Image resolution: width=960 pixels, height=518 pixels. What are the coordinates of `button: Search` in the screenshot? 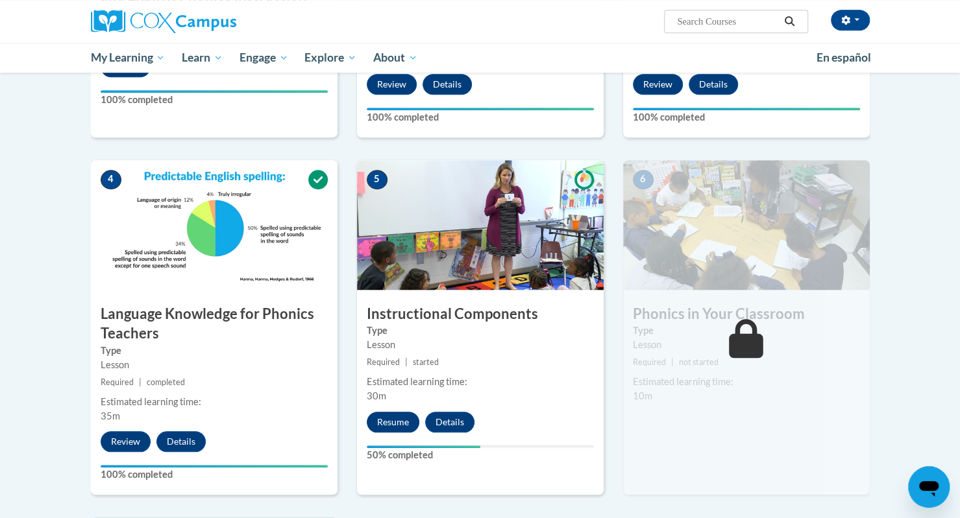 It's located at (789, 21).